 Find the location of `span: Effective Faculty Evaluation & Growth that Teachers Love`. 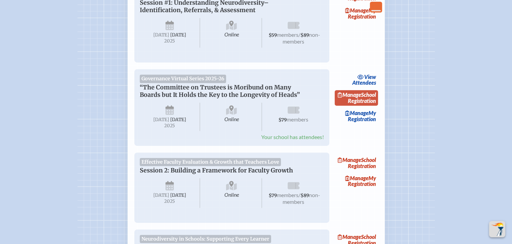

span: Effective Faculty Evaluation & Growth that Teachers Love is located at coordinates (210, 162).